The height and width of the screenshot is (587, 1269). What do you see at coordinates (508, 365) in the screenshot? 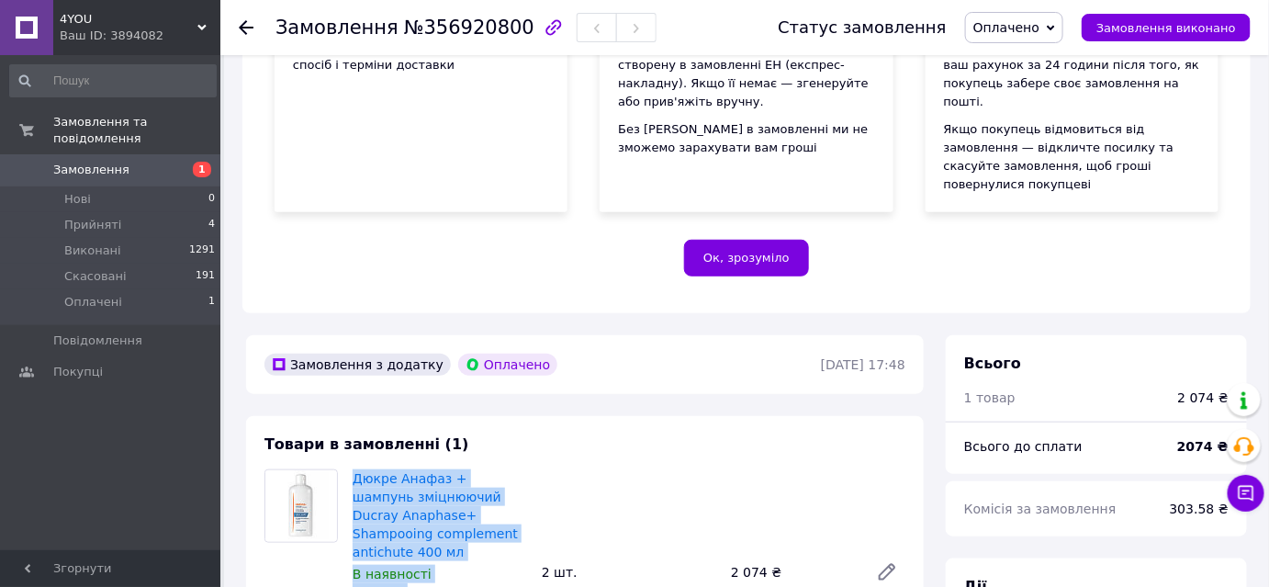
I see `div: Оплачено` at bounding box center [508, 365].